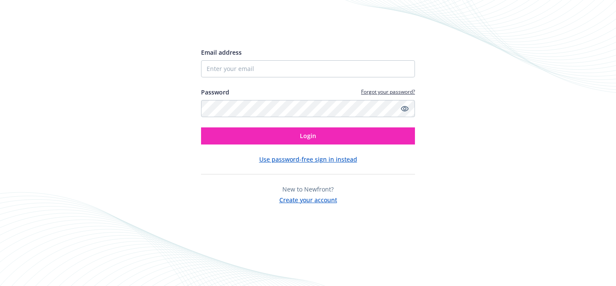 The image size is (616, 286). I want to click on input: Enter your email, so click(308, 69).